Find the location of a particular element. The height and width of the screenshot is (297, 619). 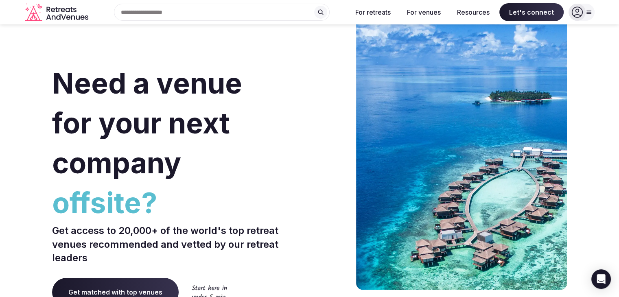

button: Resources is located at coordinates (473, 12).